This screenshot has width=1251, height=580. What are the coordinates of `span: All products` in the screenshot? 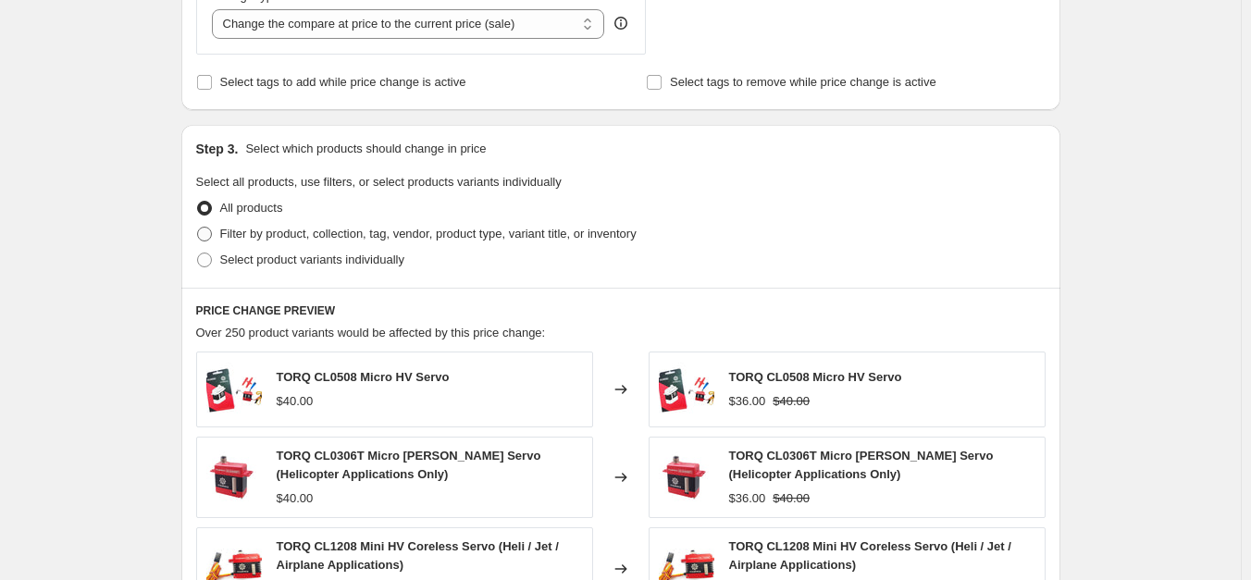 It's located at (252, 207).